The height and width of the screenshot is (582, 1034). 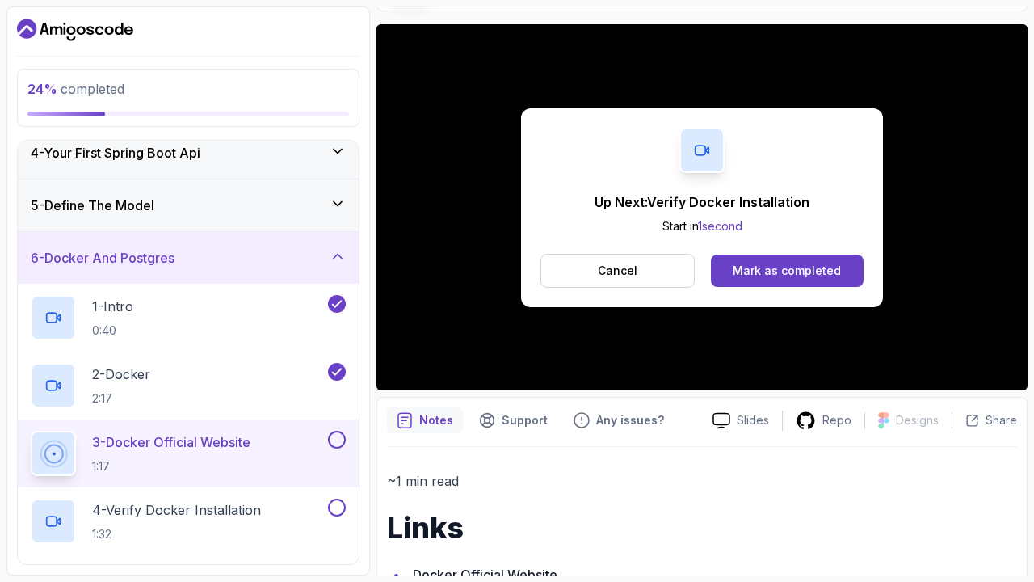 What do you see at coordinates (103, 258) in the screenshot?
I see `h3: 6 - Docker And Postgres` at bounding box center [103, 258].